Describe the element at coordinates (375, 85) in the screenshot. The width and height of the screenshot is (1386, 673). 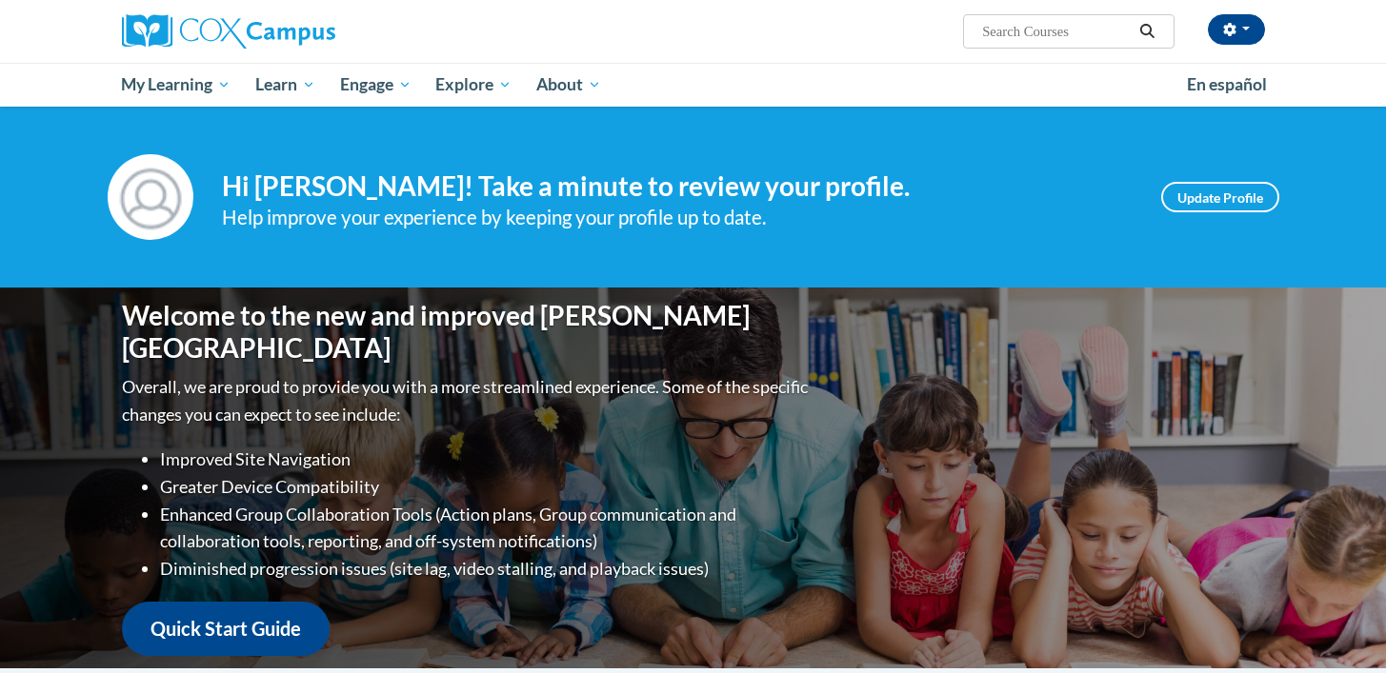
I see `a: Engage` at that location.